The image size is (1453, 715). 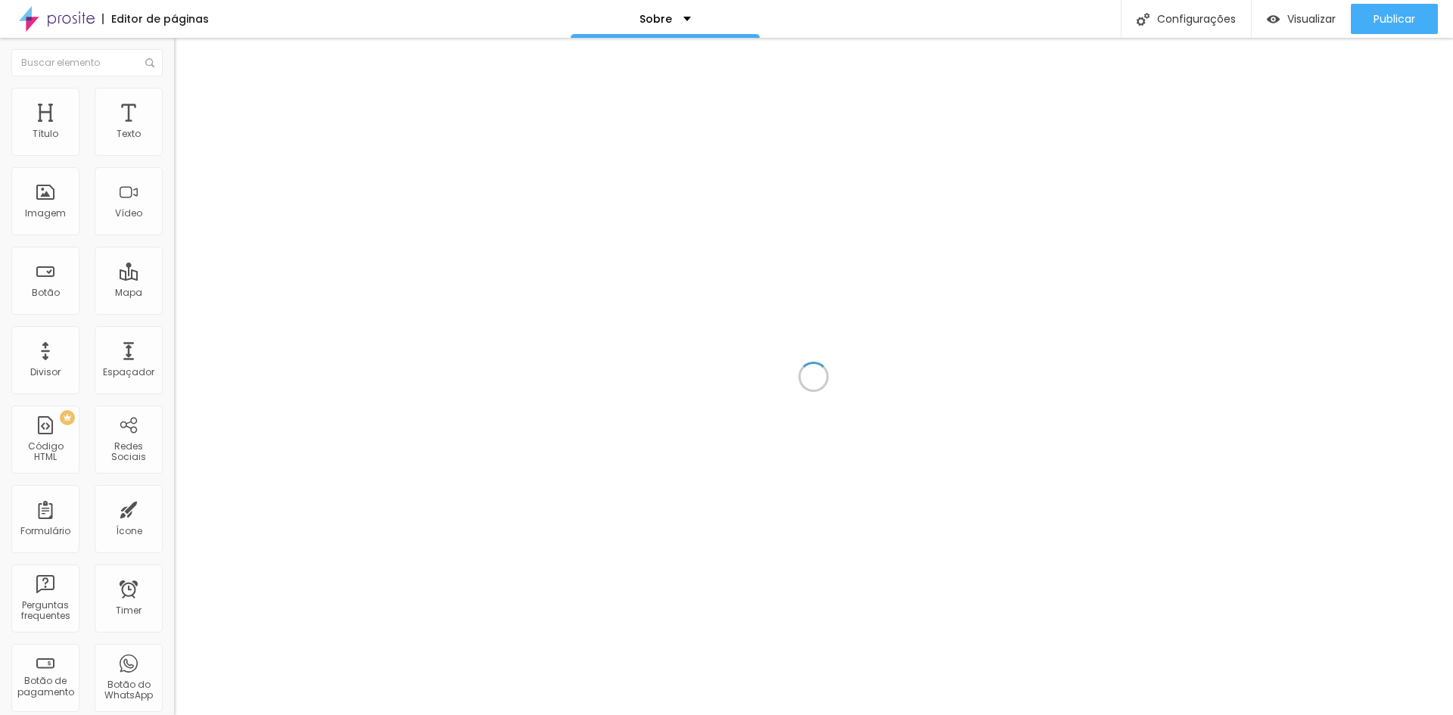 I want to click on div: Botão do WhatsApp, so click(x=128, y=690).